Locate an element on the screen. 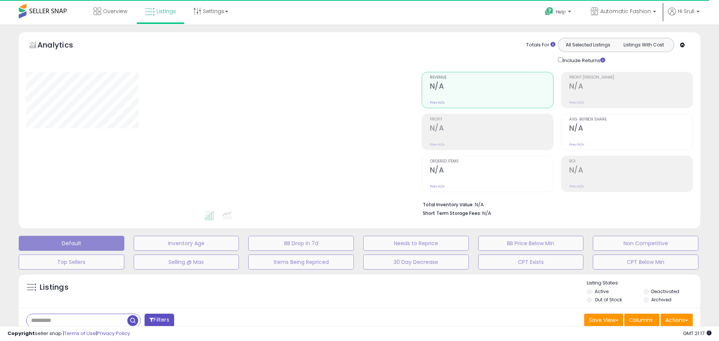 This screenshot has height=341, width=719. button: Inventory Age is located at coordinates (187, 243).